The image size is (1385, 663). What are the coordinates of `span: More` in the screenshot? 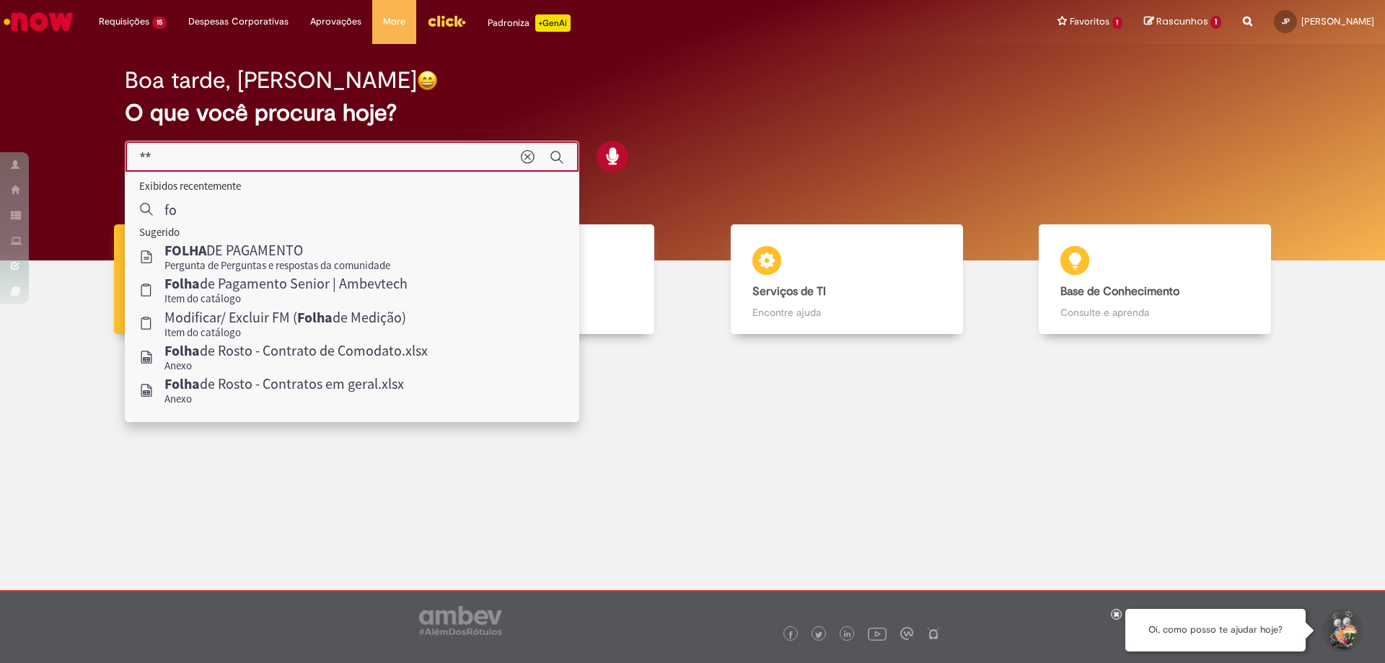 It's located at (394, 22).